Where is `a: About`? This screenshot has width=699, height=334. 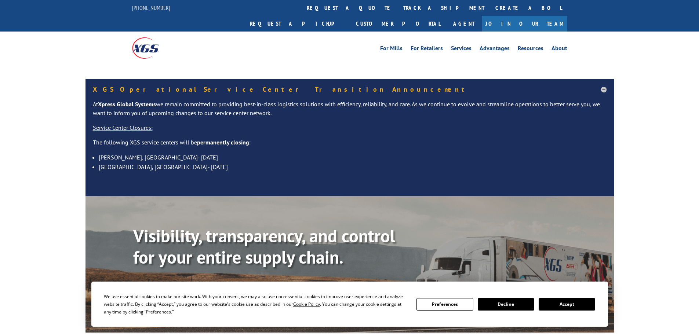
a: About is located at coordinates (559, 50).